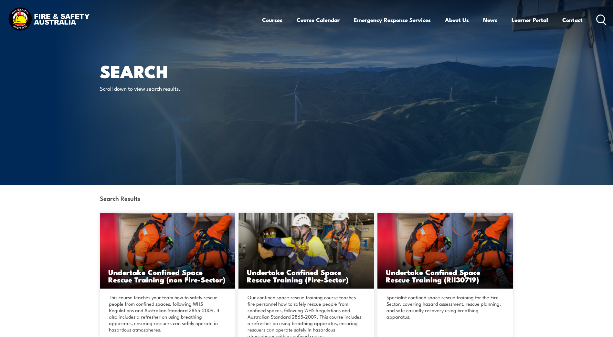 This screenshot has height=337, width=613. I want to click on h3: Undertake Confined Space Rescue Training (non Fire-Sector), so click(168, 276).